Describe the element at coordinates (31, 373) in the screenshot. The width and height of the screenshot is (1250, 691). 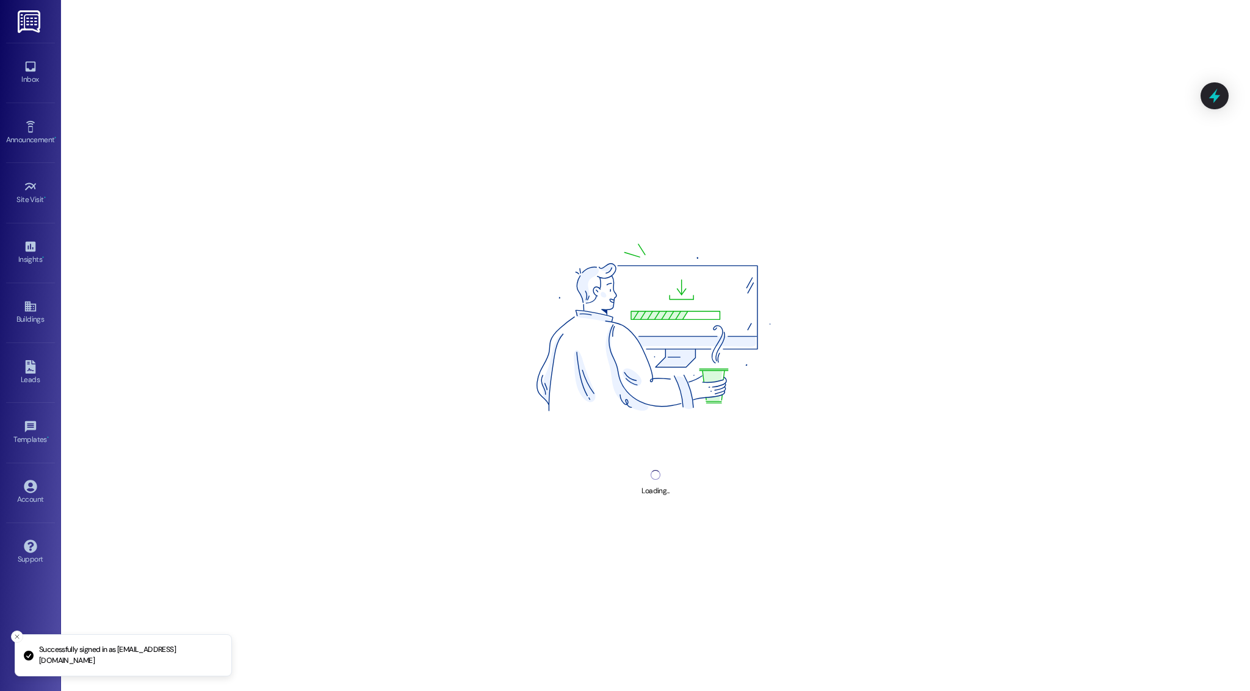
I see `a: Leads` at that location.